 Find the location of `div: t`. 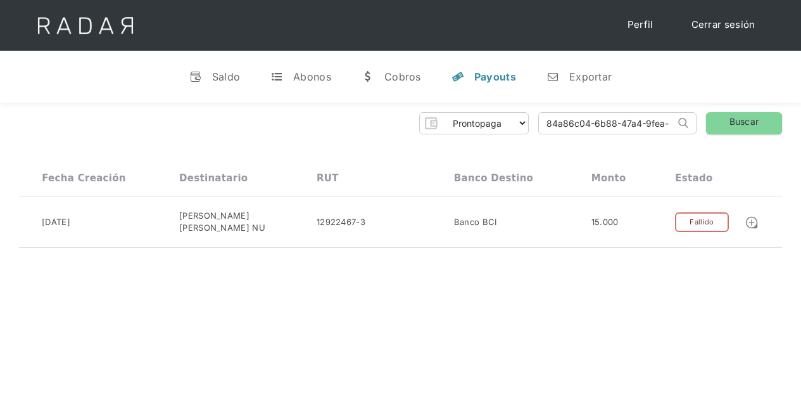

div: t is located at coordinates (277, 77).